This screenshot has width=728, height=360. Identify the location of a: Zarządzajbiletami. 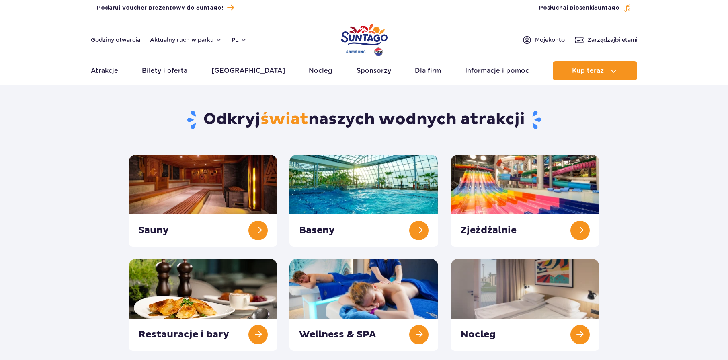
(606, 40).